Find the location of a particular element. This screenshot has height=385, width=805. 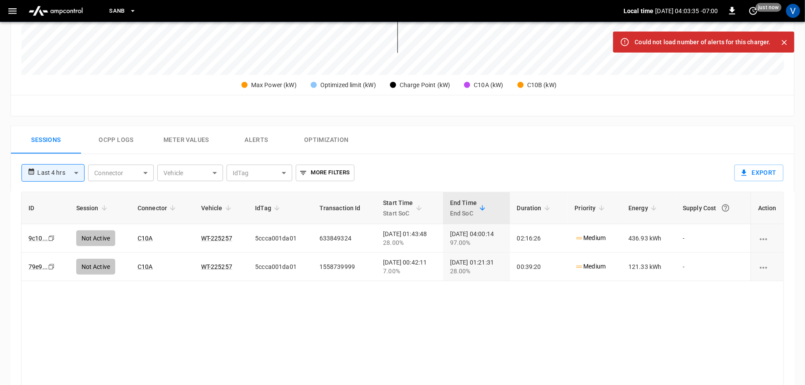

button: The cost of your charging session based on your supply rates is located at coordinates (725, 208).